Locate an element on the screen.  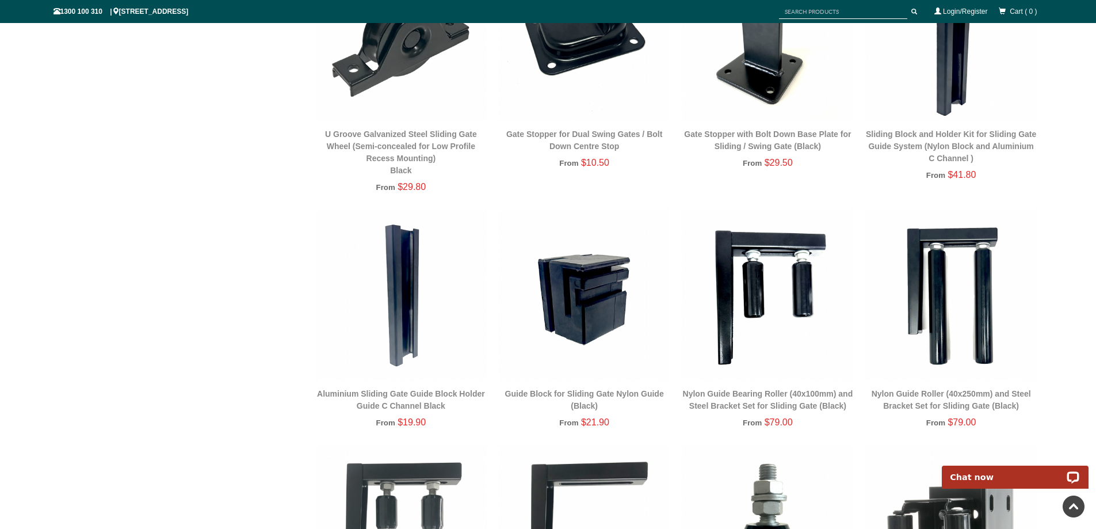
a: Gate Stopper with Bolt Down Base Plate for Sliding / Swing Gate (Black) is located at coordinates (768, 140).